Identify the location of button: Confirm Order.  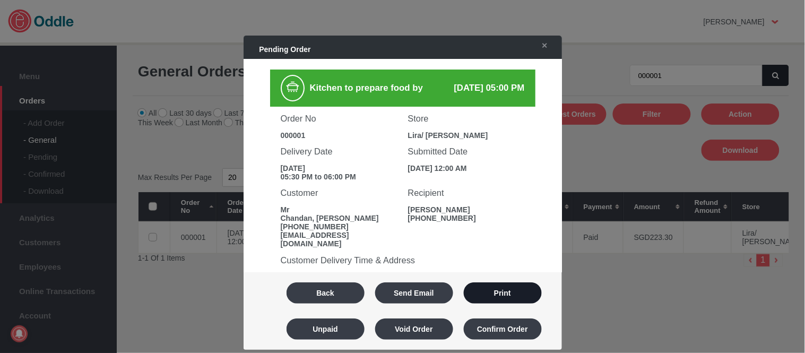
(503, 329).